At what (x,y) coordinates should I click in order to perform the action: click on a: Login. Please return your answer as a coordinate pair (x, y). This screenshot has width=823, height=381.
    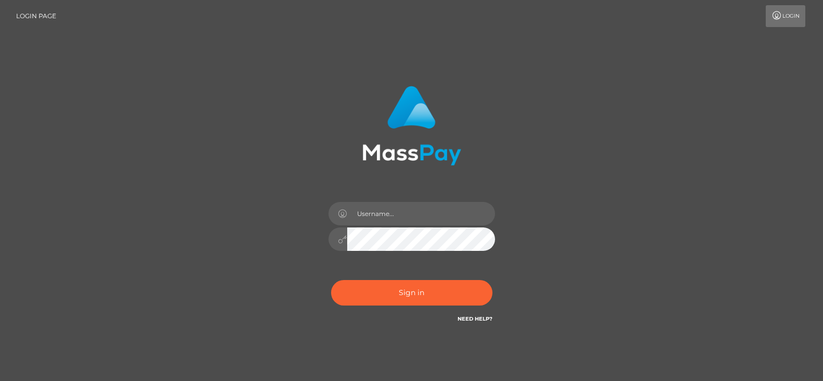
    Looking at the image, I should click on (786, 16).